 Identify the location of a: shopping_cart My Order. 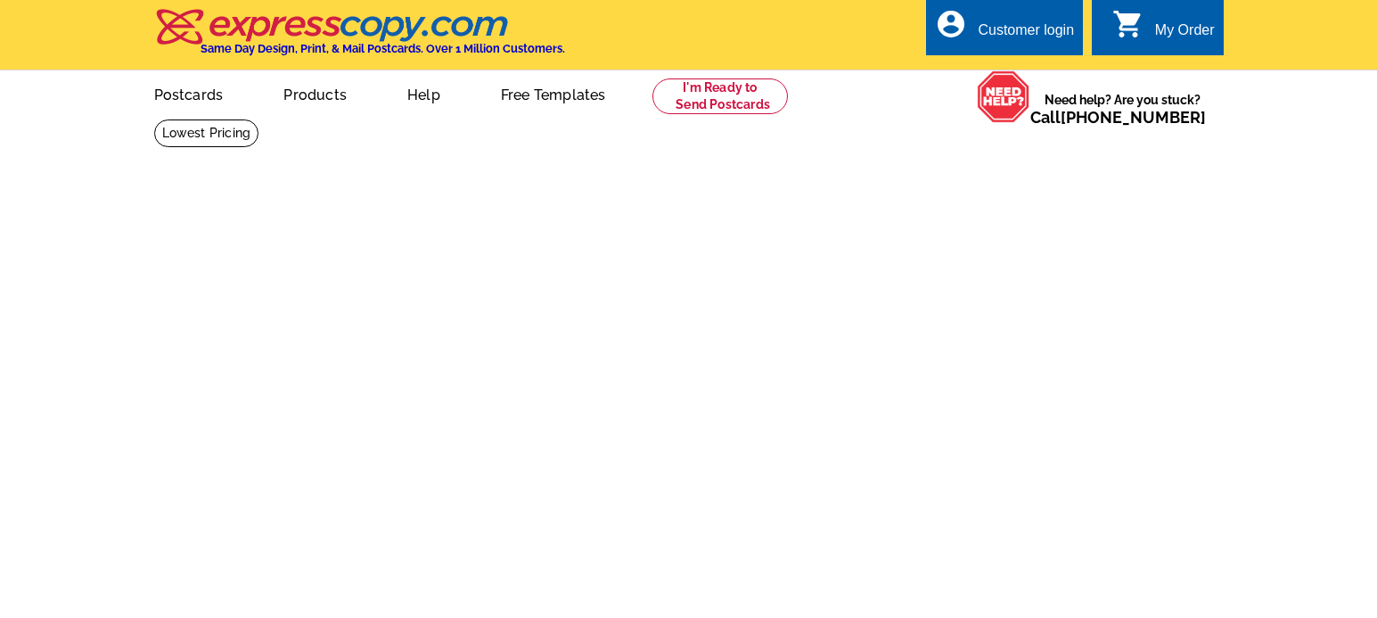
(1163, 30).